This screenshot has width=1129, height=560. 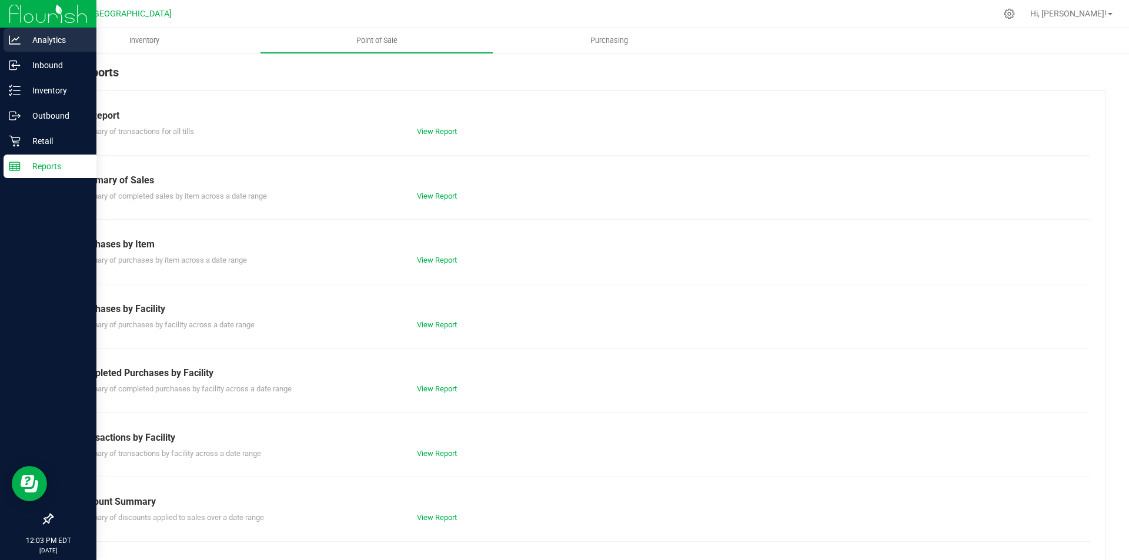 What do you see at coordinates (56, 65) in the screenshot?
I see `p: Inbound` at bounding box center [56, 65].